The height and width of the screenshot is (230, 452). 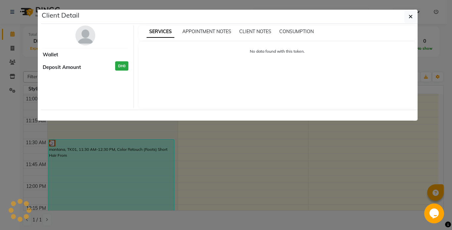 I want to click on span: CLIENT NOTES, so click(x=255, y=31).